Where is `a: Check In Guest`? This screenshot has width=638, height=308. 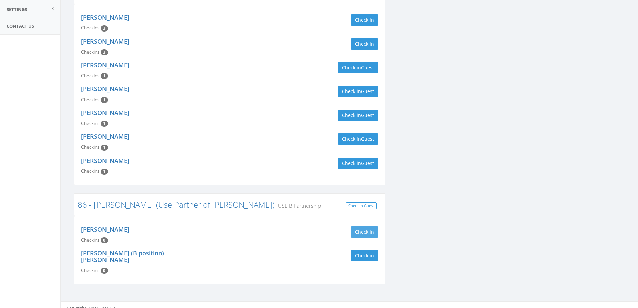 a: Check In Guest is located at coordinates (361, 206).